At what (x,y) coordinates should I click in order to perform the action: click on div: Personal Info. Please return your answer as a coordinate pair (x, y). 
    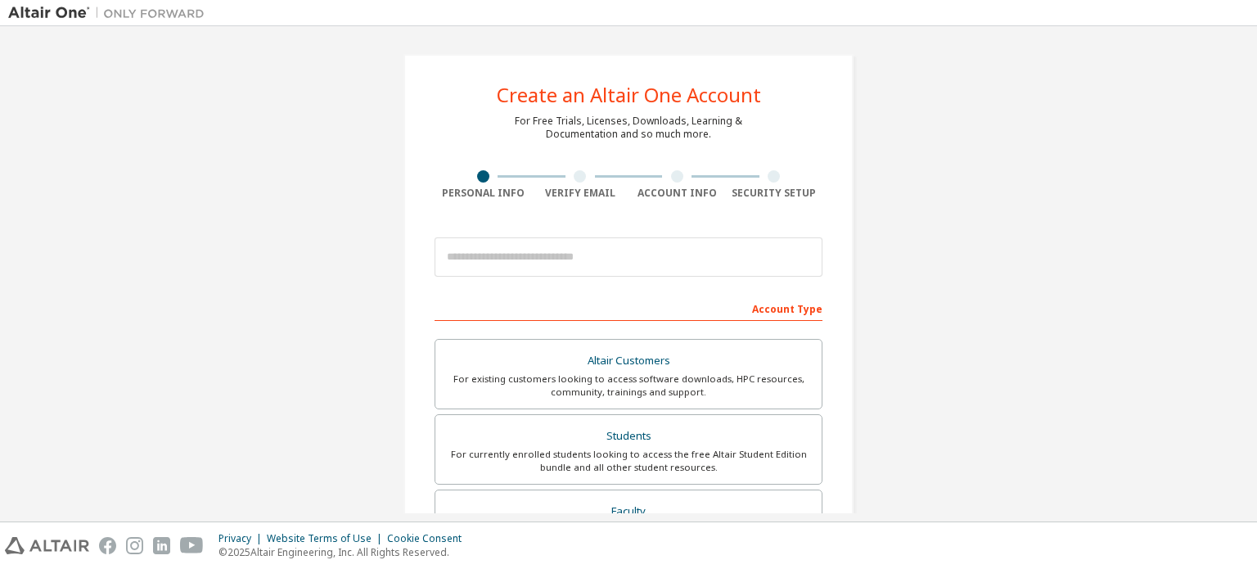
    Looking at the image, I should click on (483, 193).